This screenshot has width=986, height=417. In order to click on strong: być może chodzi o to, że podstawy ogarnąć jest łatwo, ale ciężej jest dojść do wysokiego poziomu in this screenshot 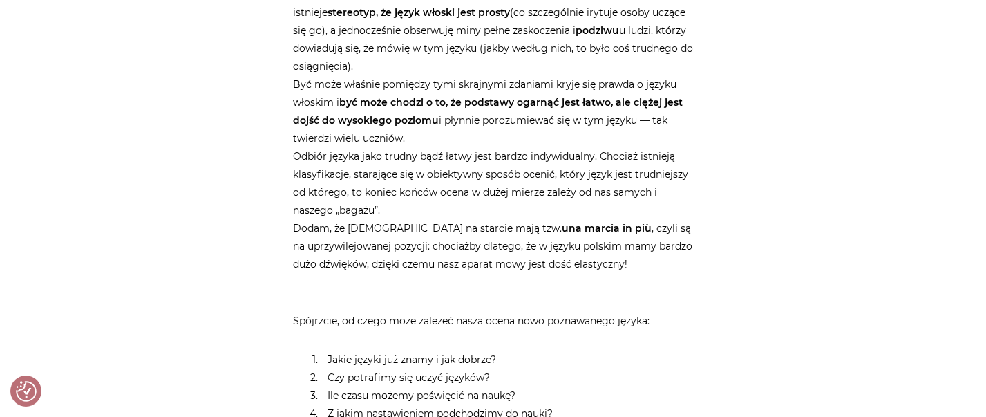, I will do `click(488, 111)`.